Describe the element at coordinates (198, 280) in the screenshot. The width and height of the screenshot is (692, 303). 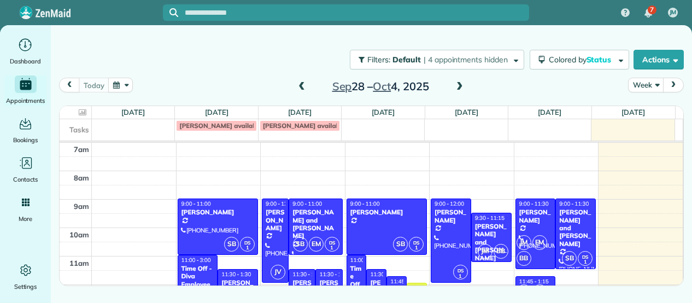
I see `div: Time Off - Diva Employee Time Off.` at that location.